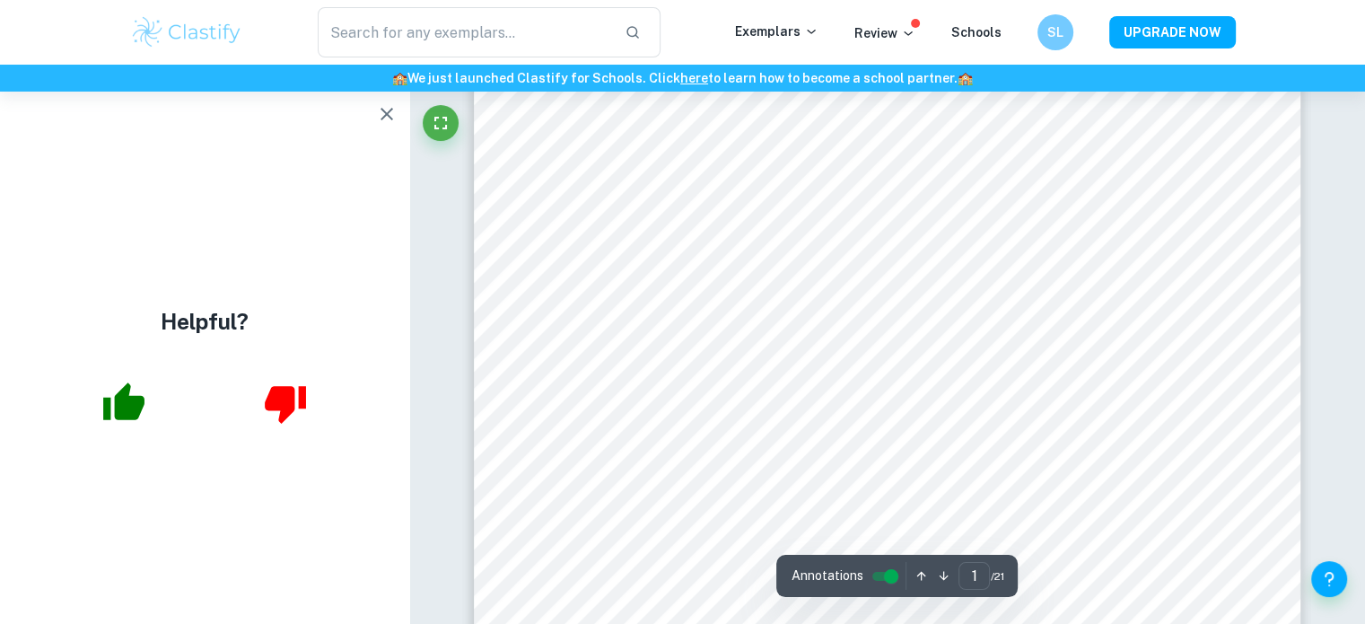  Describe the element at coordinates (205, 321) in the screenshot. I see `h4: Helpful?` at that location.